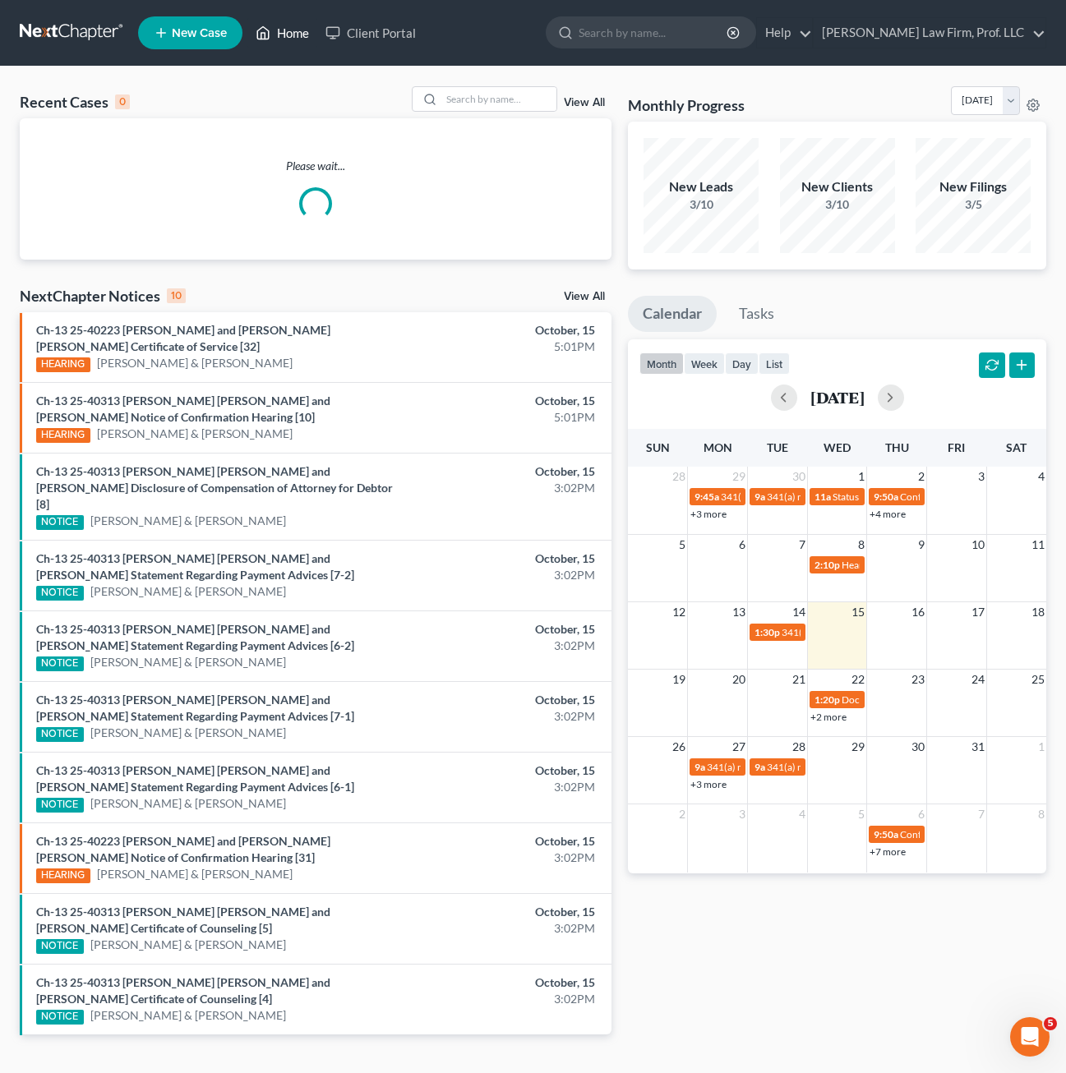 Image resolution: width=1066 pixels, height=1073 pixels. Describe the element at coordinates (978, 545) in the screenshot. I see `span: 10` at that location.